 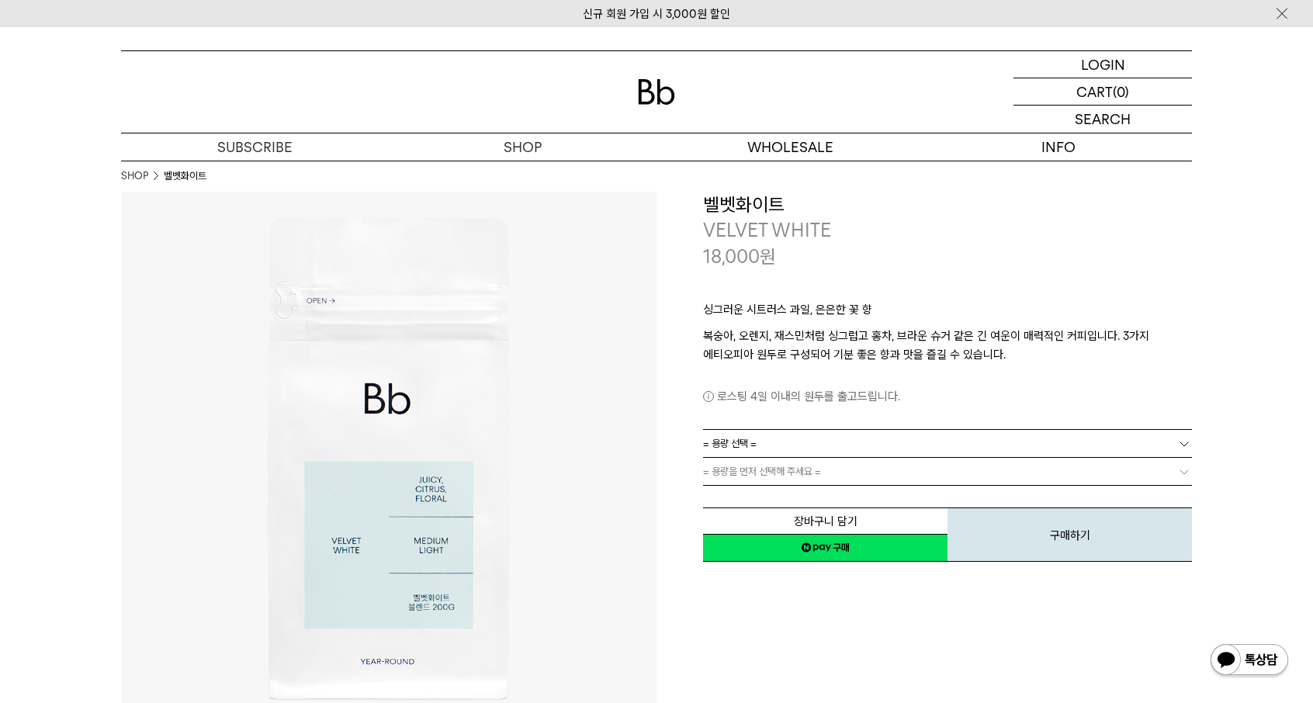 What do you see at coordinates (522, 147) in the screenshot?
I see `p: SHOP` at bounding box center [522, 147].